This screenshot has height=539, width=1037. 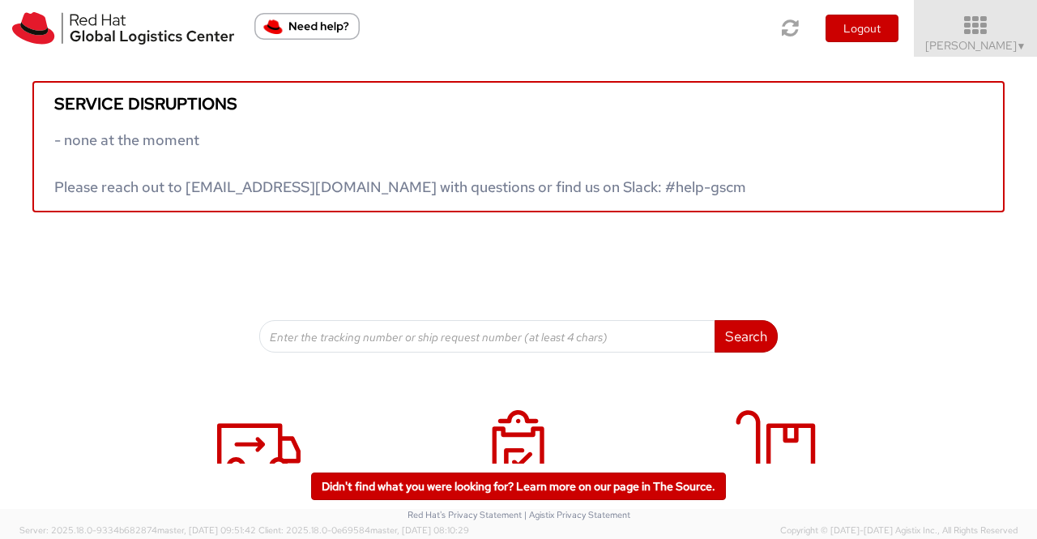 I want to click on span: Client: 2025.18.0-0e69584, so click(x=364, y=530).